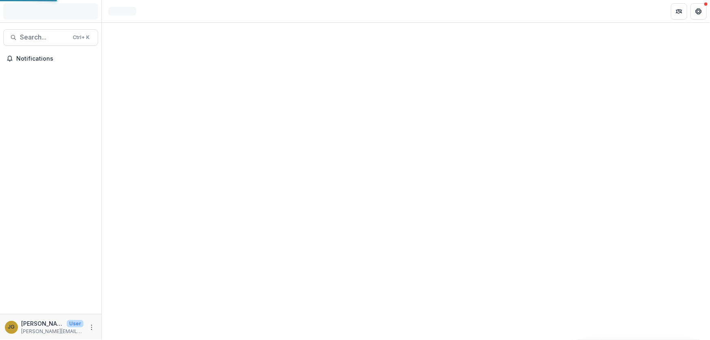  I want to click on div: Ctrl + K, so click(81, 37).